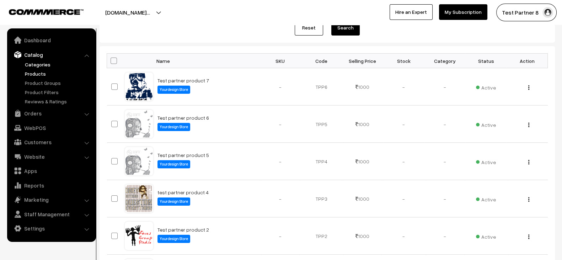 Image resolution: width=562 pixels, height=260 pixels. I want to click on a: Test partner product 6, so click(183, 118).